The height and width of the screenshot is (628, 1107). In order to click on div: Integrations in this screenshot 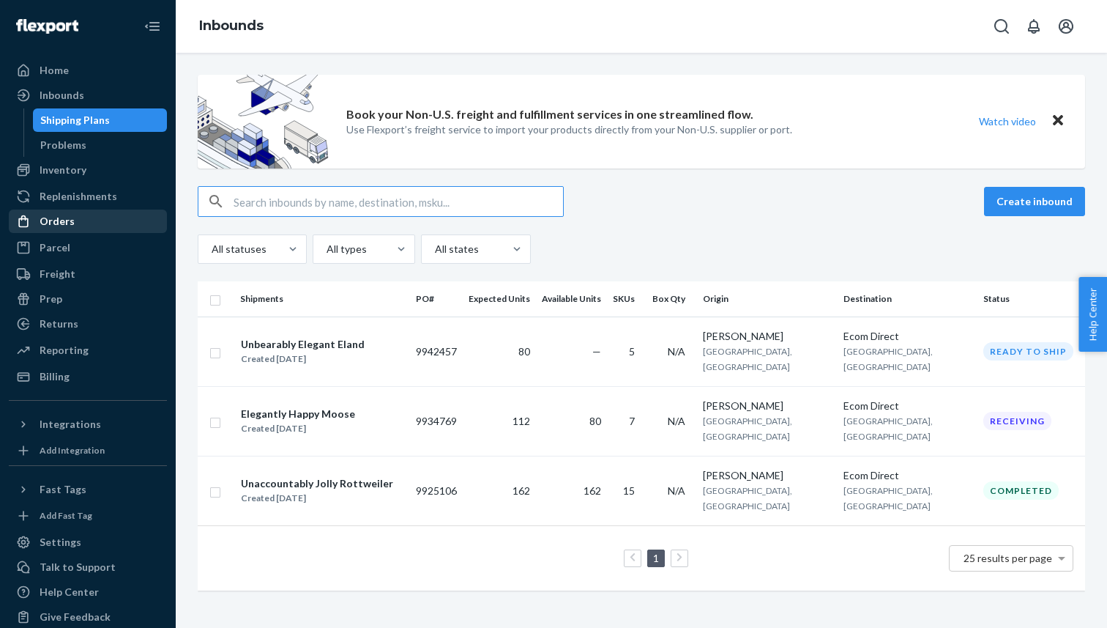, I will do `click(70, 424)`.